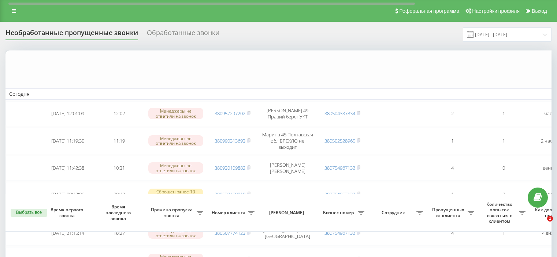 Image resolution: width=557 pixels, height=257 pixels. What do you see at coordinates (29, 213) in the screenshot?
I see `button: Выбрать все` at bounding box center [29, 213].